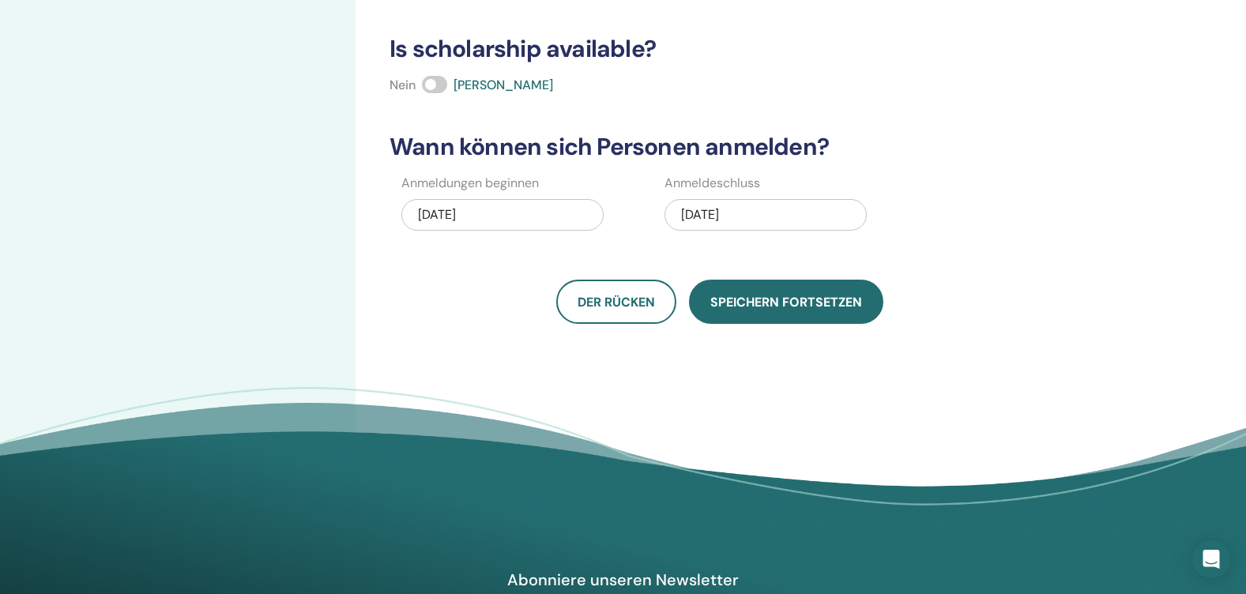  I want to click on label: Anmeldungen beginnen, so click(470, 183).